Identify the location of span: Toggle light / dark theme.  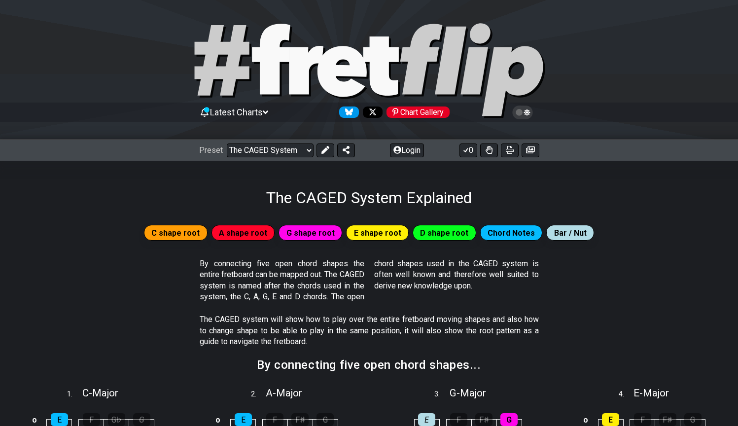
(522, 112).